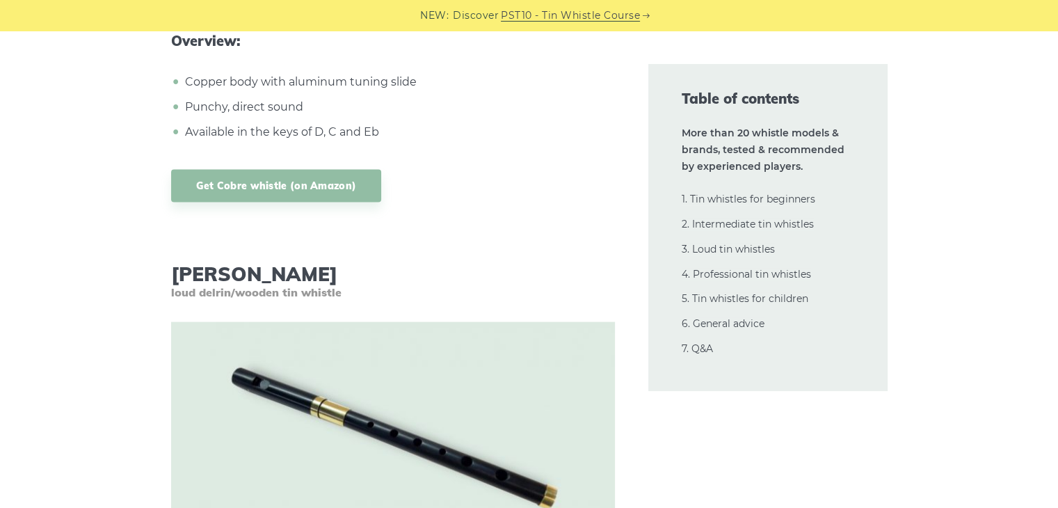  Describe the element at coordinates (697, 348) in the screenshot. I see `a: 7. Q&A` at that location.